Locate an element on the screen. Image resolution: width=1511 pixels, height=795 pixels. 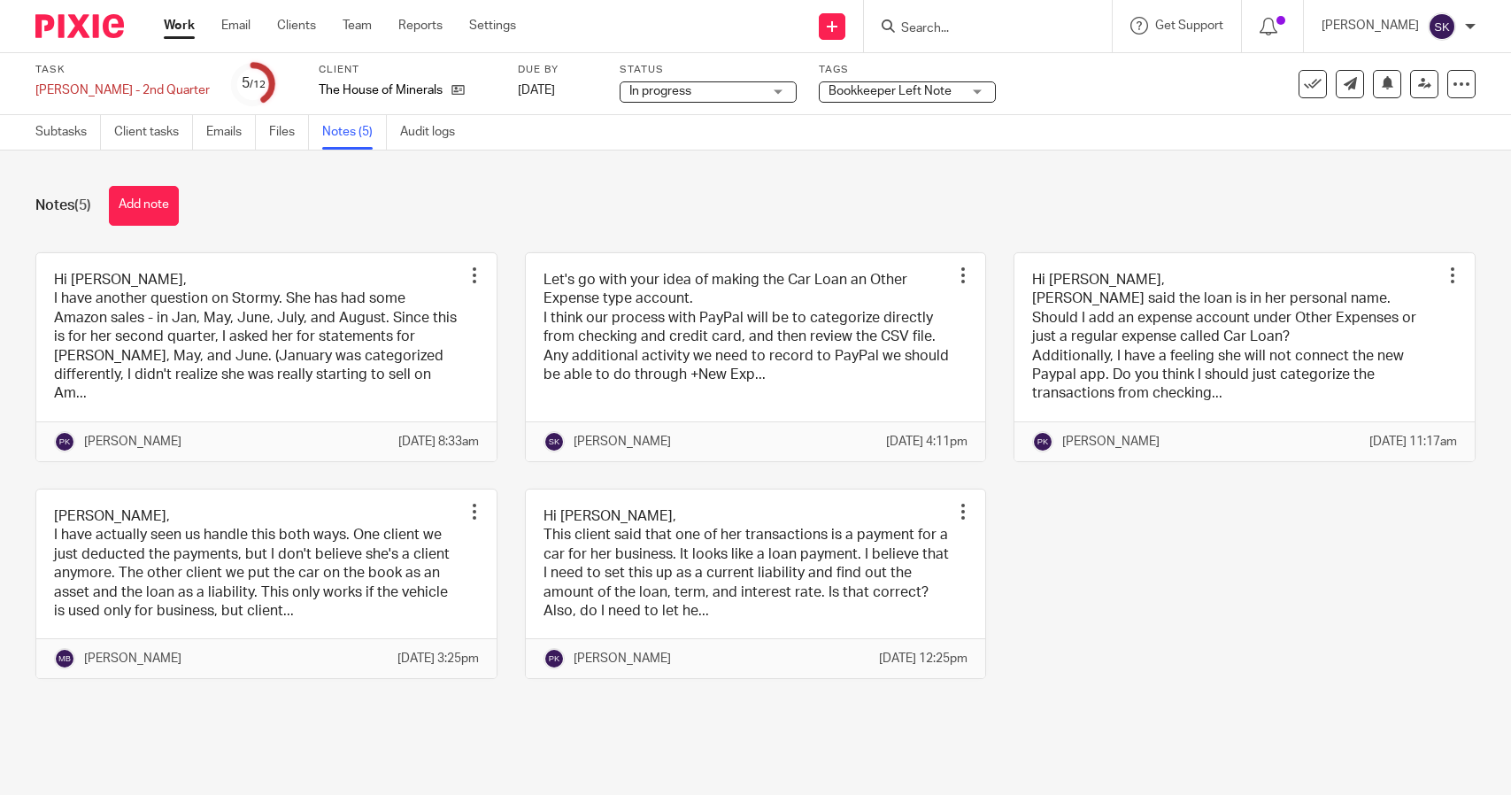
a: Subtasks is located at coordinates (68, 132).